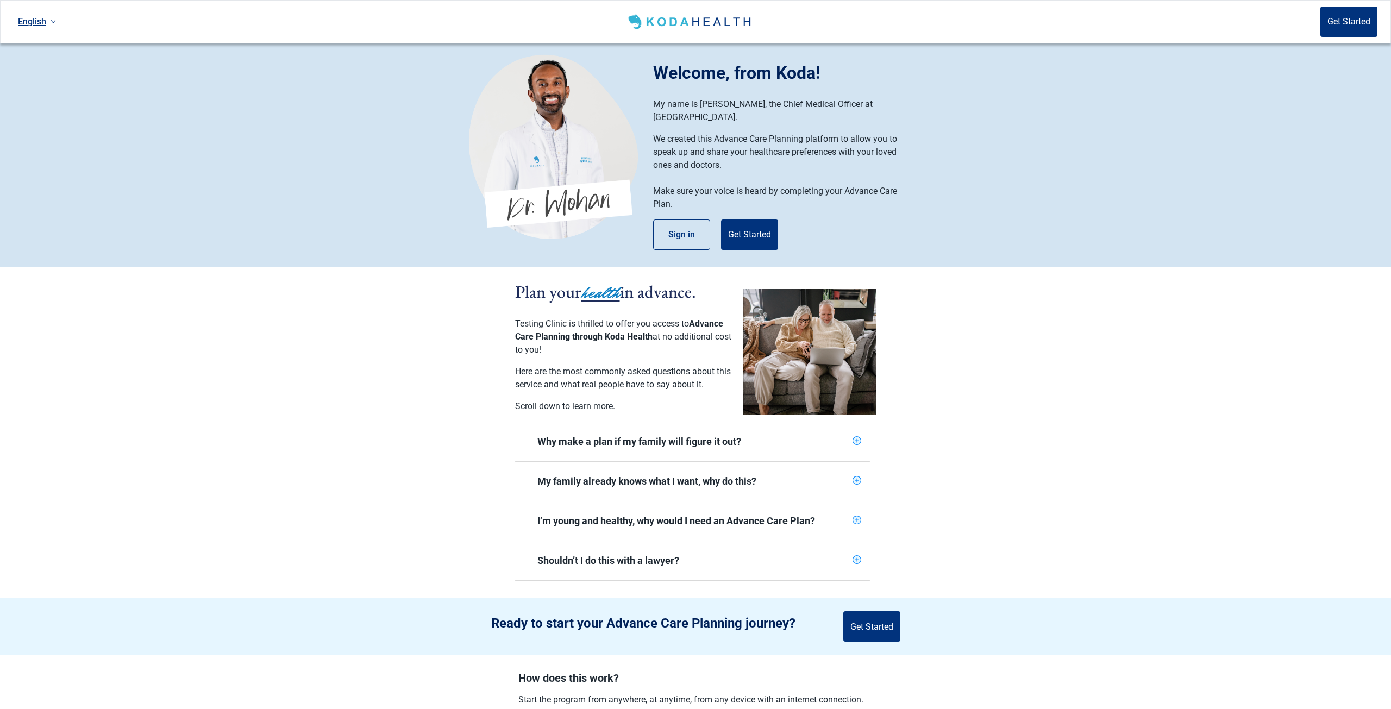 The height and width of the screenshot is (709, 1391). Describe the element at coordinates (810, 352) in the screenshot. I see `img: Couple planning their healthcare together` at that location.